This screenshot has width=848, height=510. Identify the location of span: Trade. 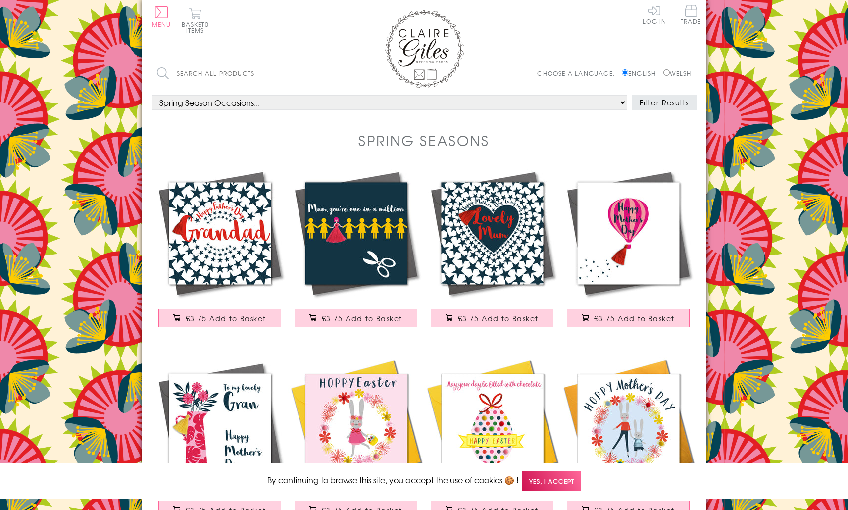
(691, 14).